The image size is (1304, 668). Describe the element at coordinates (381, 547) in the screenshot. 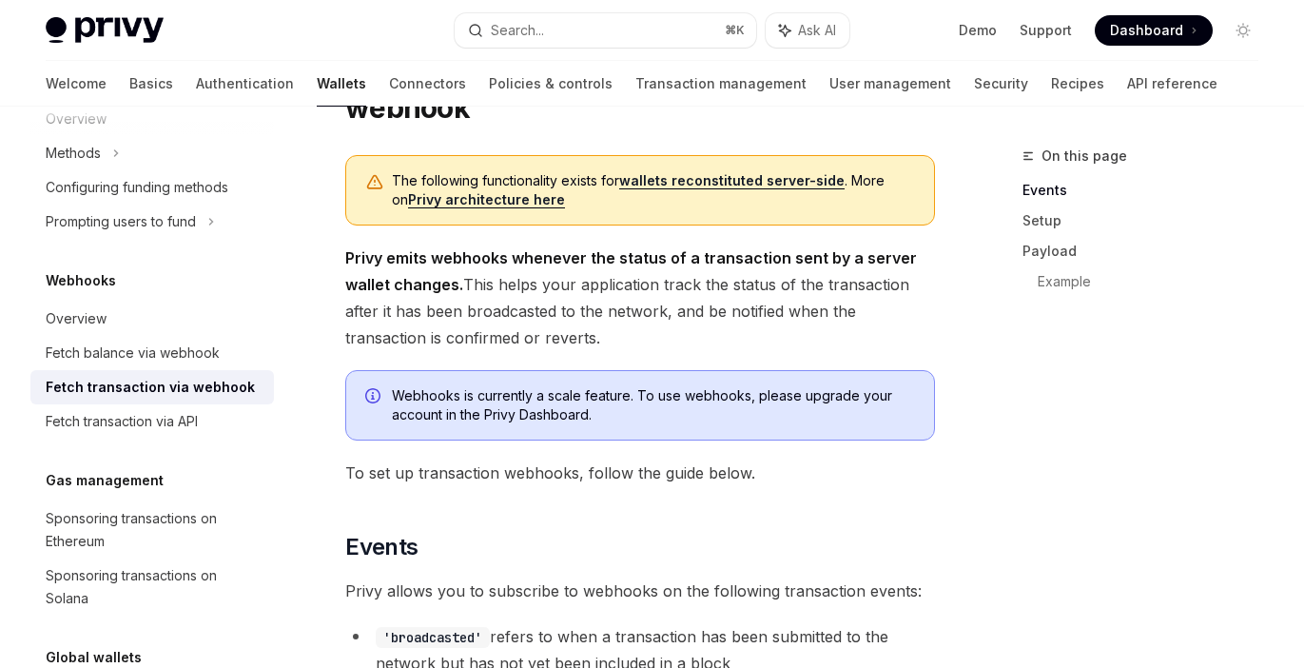

I see `span: Events` at that location.